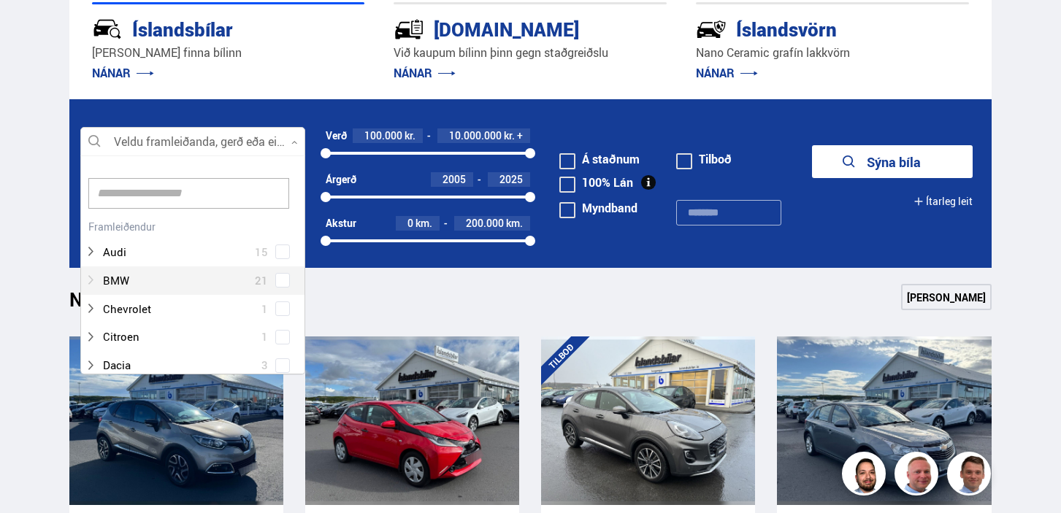 This screenshot has width=1061, height=513. Describe the element at coordinates (264, 365) in the screenshot. I see `span: 3` at that location.